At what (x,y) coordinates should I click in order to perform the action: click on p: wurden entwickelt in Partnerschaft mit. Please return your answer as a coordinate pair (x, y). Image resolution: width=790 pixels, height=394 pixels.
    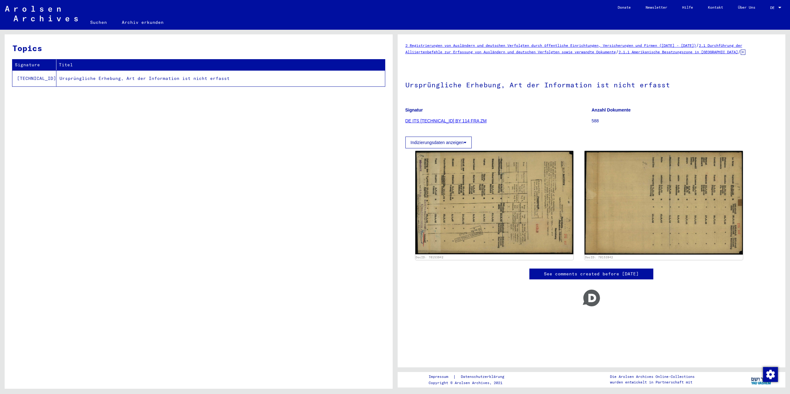
    Looking at the image, I should click on (652, 382).